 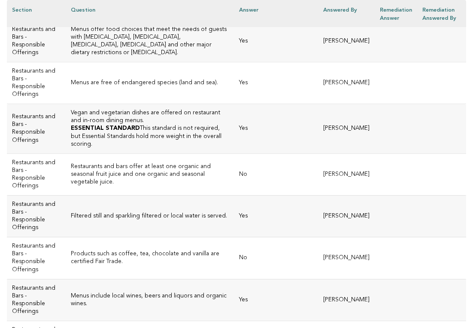 I want to click on h3: Vegan and vegetarian dishes are offered on restaurant and in-room dining menus., so click(x=150, y=117).